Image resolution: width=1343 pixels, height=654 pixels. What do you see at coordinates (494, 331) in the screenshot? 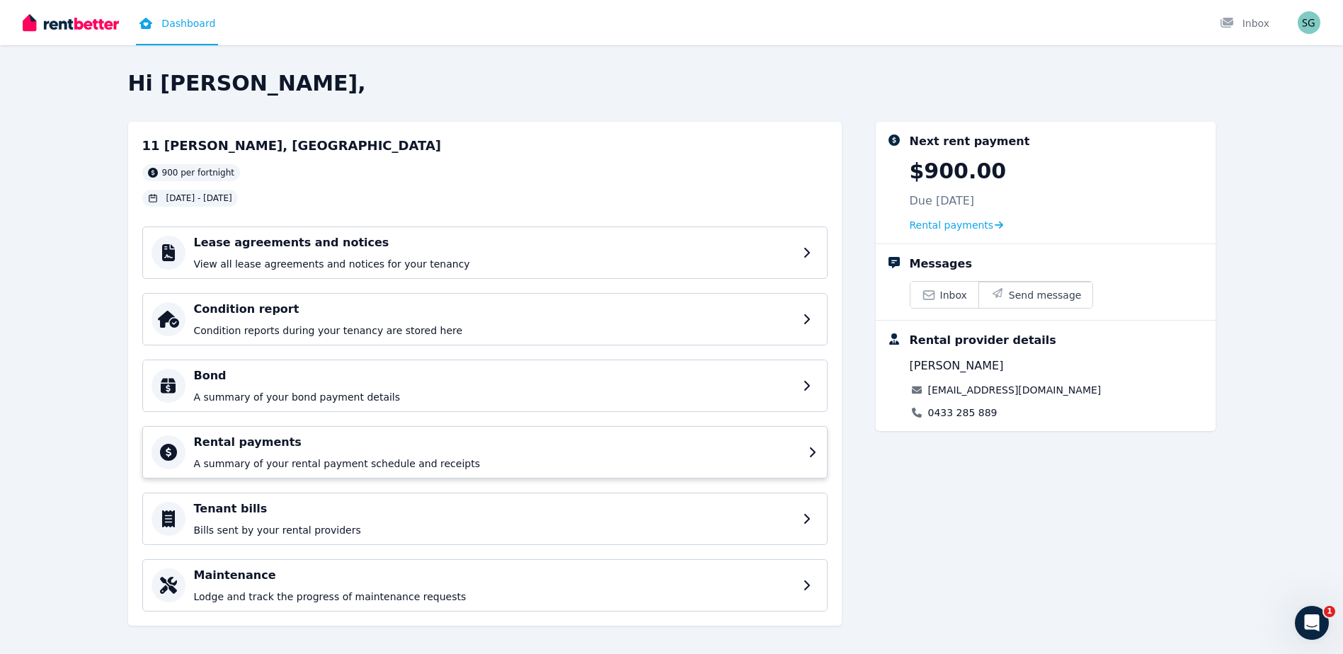
I see `p: Condition reports during your tenancy are stored here` at bounding box center [494, 331].